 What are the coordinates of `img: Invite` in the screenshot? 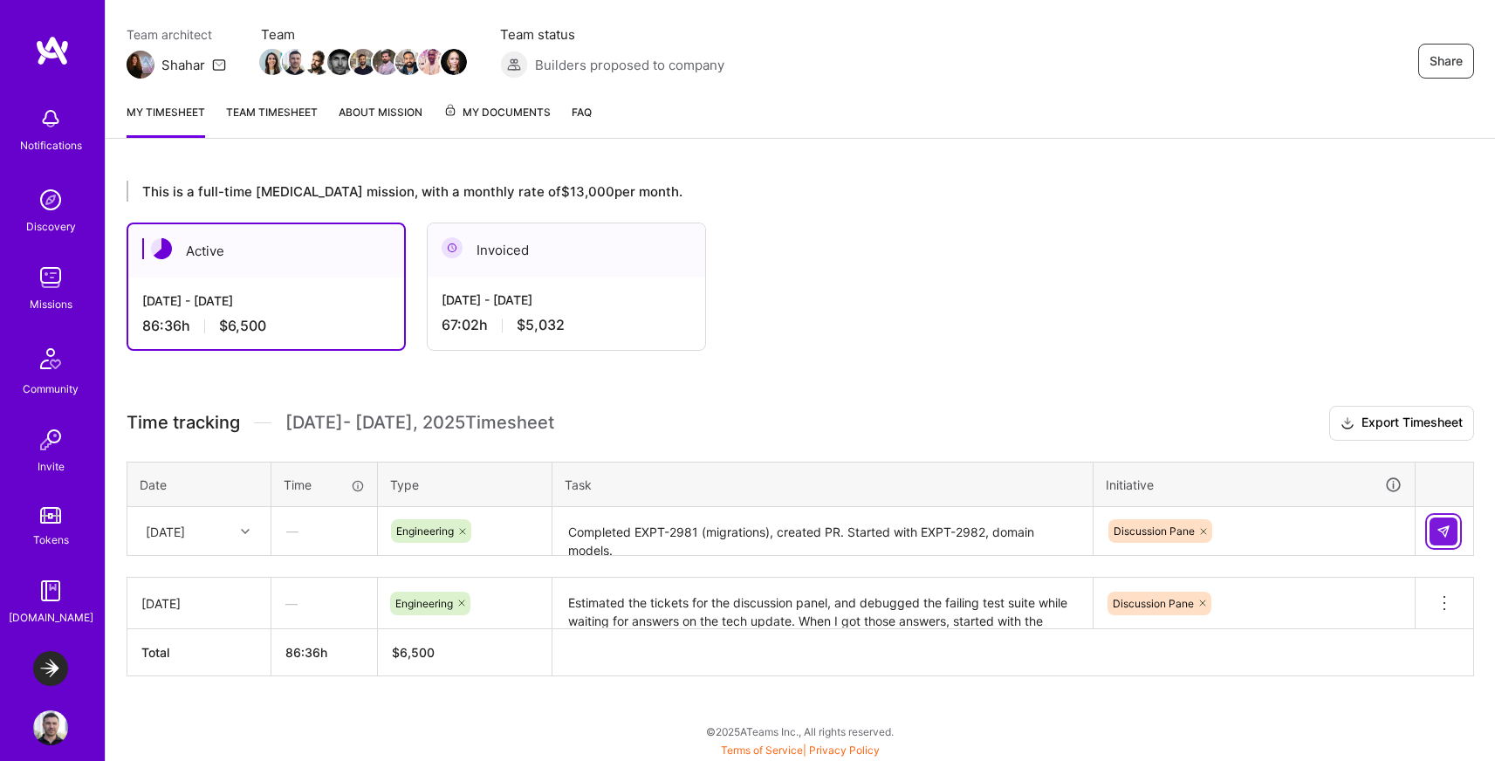 It's located at (51, 440).